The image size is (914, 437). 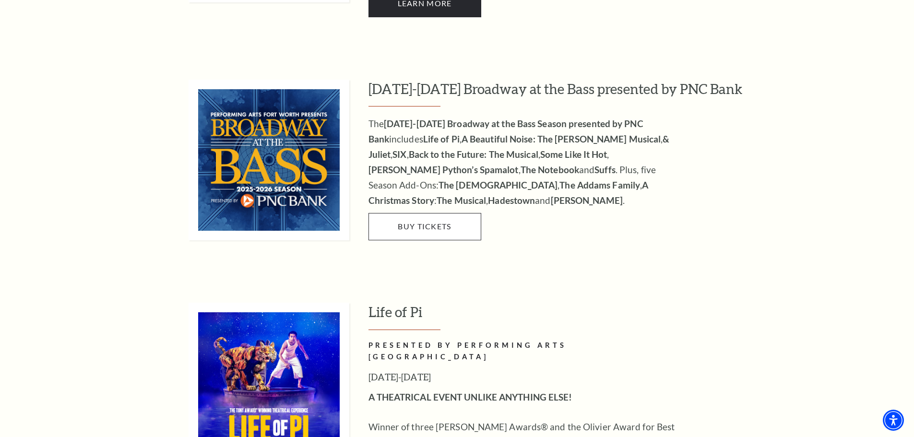 What do you see at coordinates (441, 139) in the screenshot?
I see `strong: Life of Pi` at bounding box center [441, 139].